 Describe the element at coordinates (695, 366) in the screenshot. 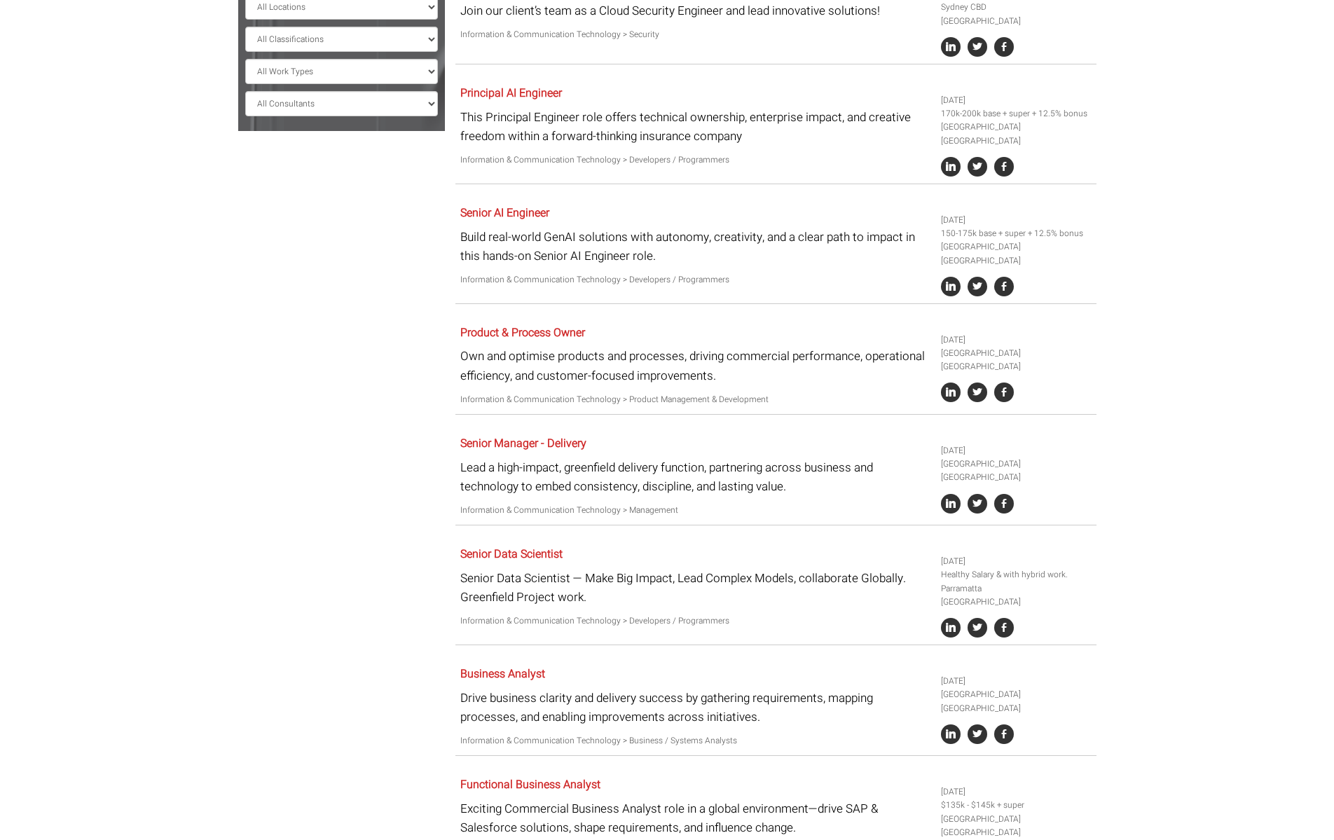

I see `p: Own and optimise products and processes, driving commercial performance, operational efficiency, ...` at that location.